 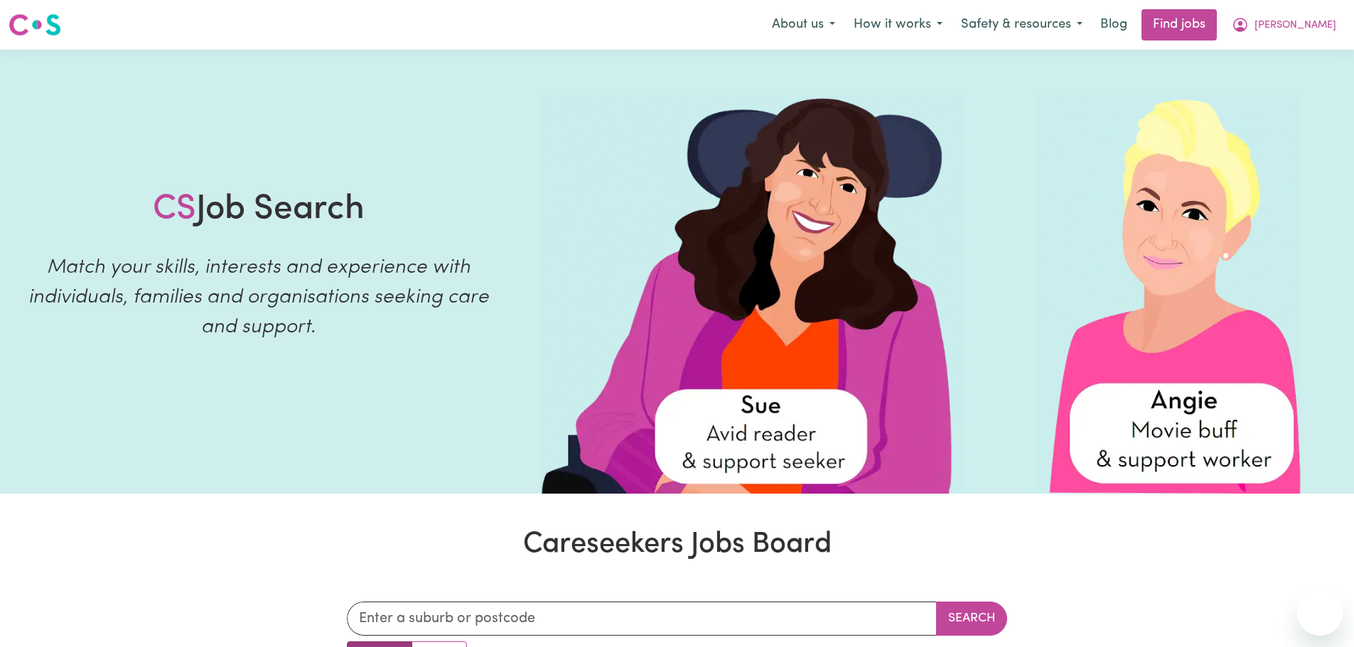 I want to click on p: Match your skills, interests and experience with individuals, families and organisations seeking ..., so click(x=258, y=298).